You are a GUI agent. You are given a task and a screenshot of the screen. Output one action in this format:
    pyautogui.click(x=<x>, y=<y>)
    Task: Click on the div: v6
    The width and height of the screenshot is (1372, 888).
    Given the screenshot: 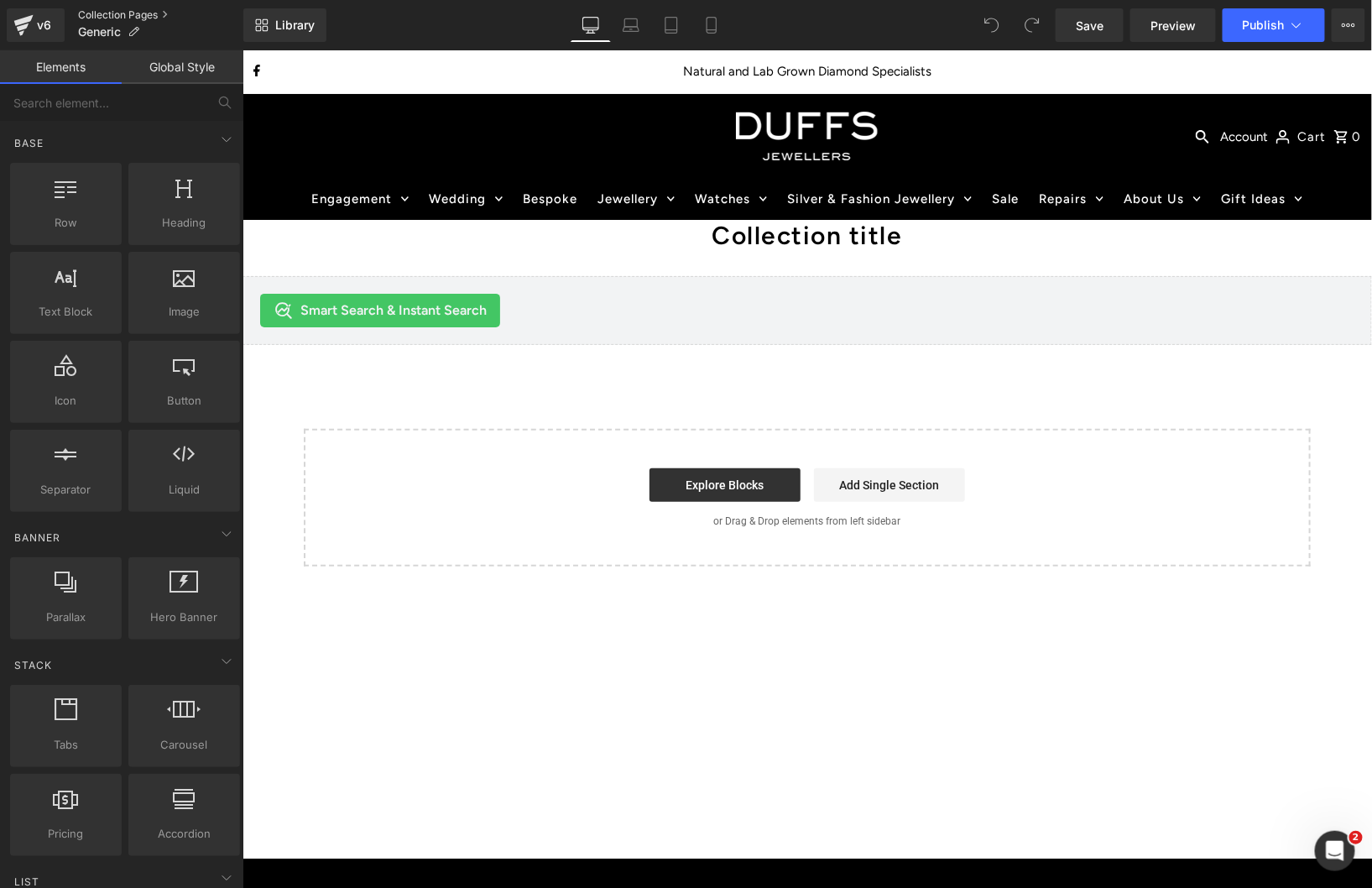 What is the action you would take?
    pyautogui.click(x=43, y=25)
    